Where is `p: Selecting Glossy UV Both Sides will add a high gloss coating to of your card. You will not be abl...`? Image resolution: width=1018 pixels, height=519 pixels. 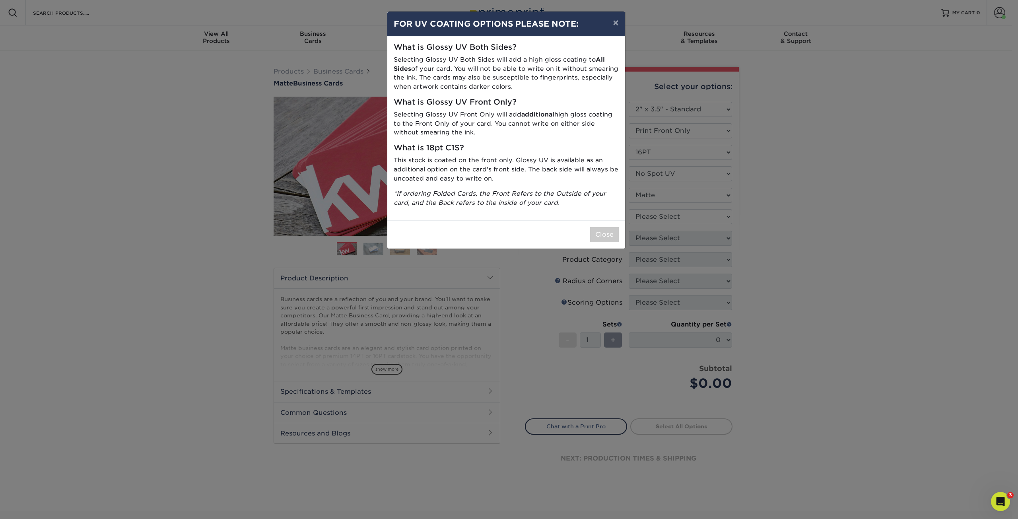
p: Selecting Glossy UV Both Sides will add a high gloss coating to of your card. You will not be abl... is located at coordinates (506, 73).